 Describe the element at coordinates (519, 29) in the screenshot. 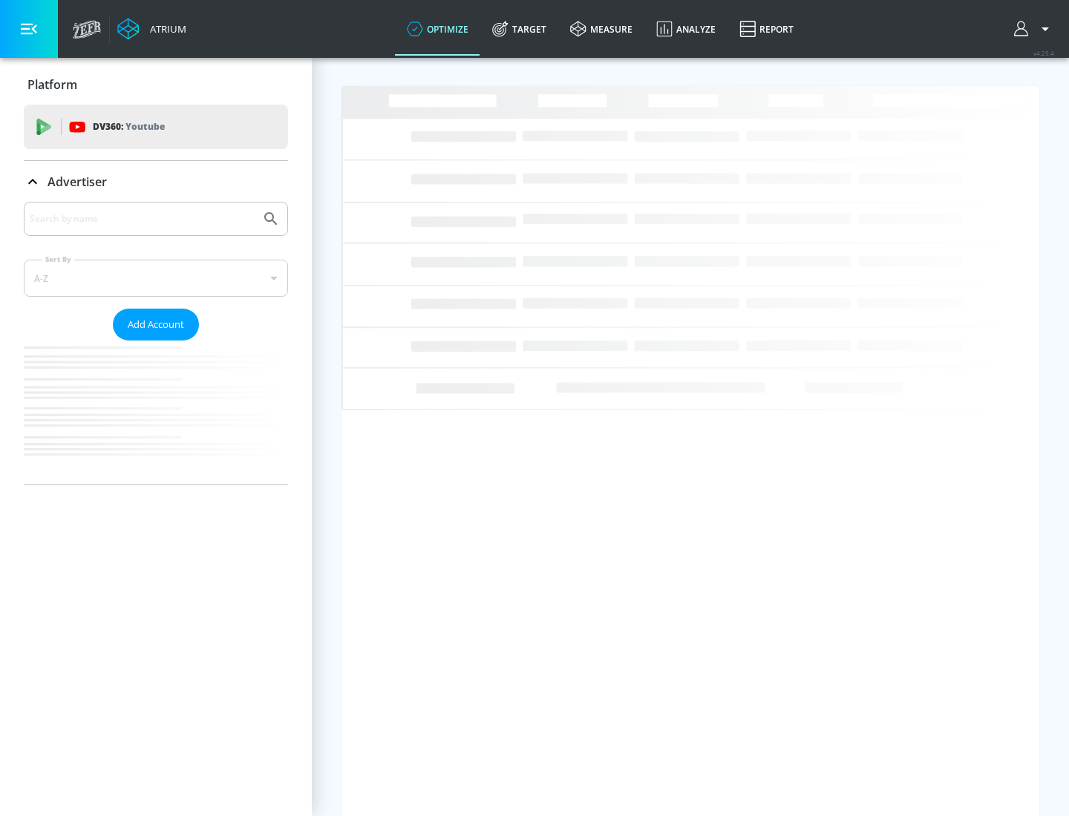

I see `a: Target` at that location.